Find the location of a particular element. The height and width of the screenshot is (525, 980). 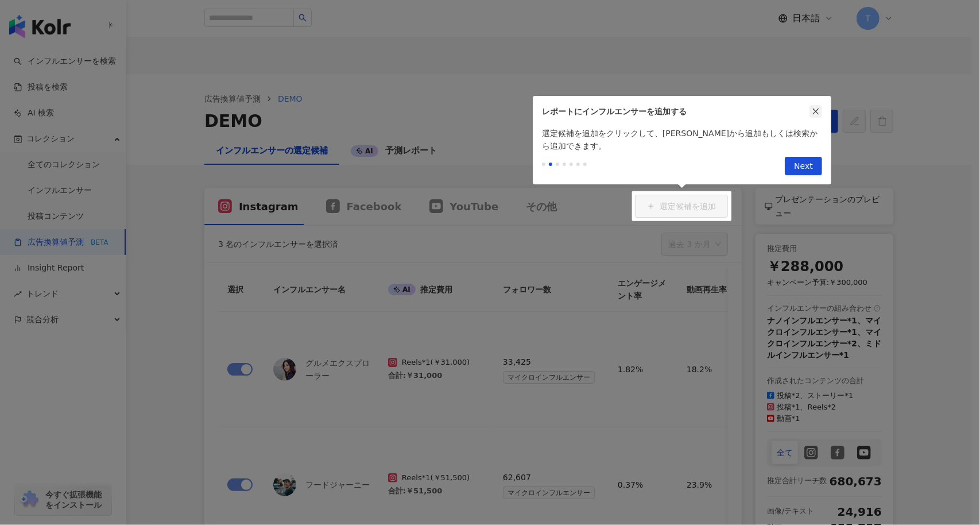

div: レポートにインフルエンサーを追加する is located at coordinates (675, 111).